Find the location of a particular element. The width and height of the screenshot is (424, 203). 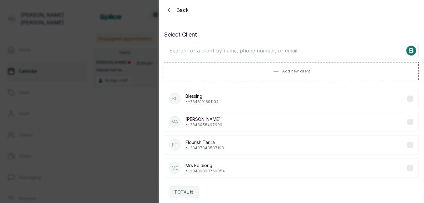

p: Flourish Tarilla is located at coordinates (205, 143).